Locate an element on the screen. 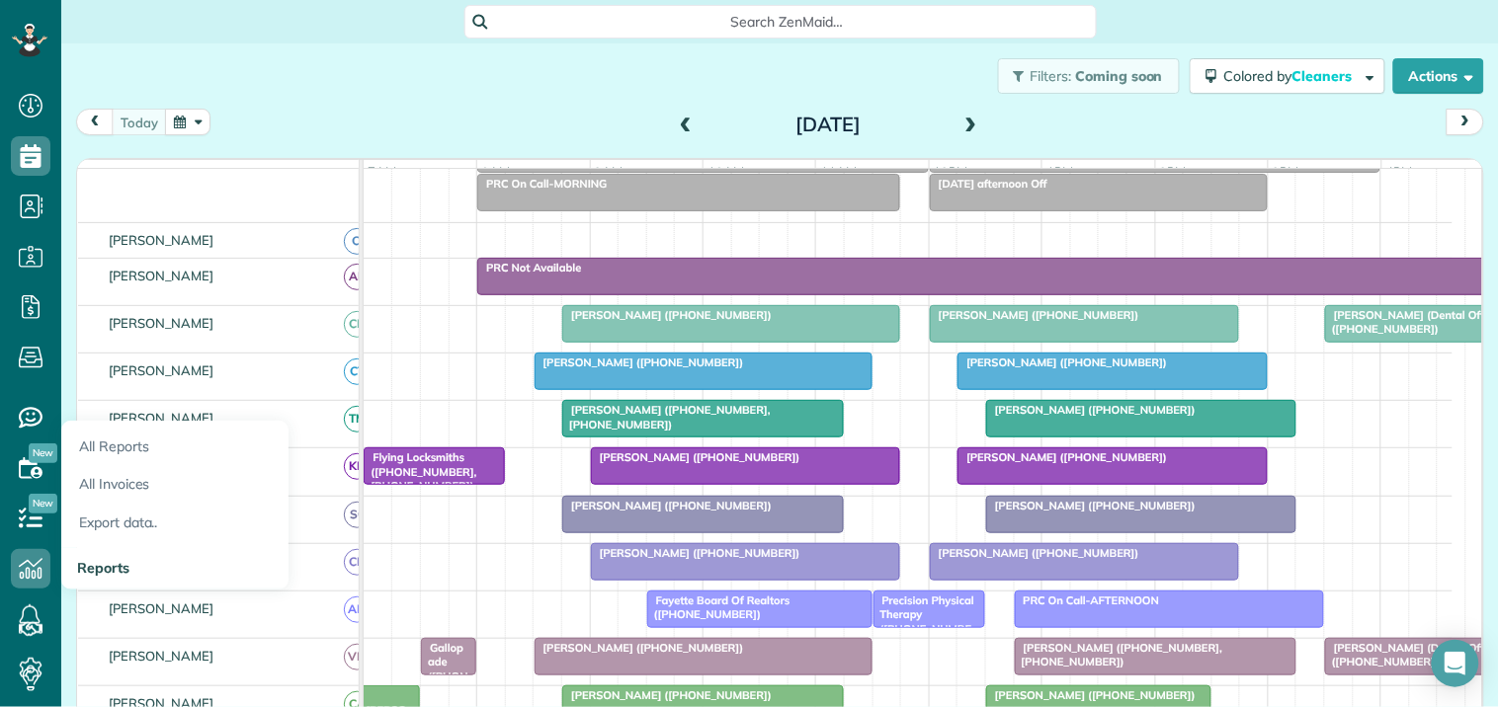 The height and width of the screenshot is (707, 1499). a: All Invoices is located at coordinates (175, 484).